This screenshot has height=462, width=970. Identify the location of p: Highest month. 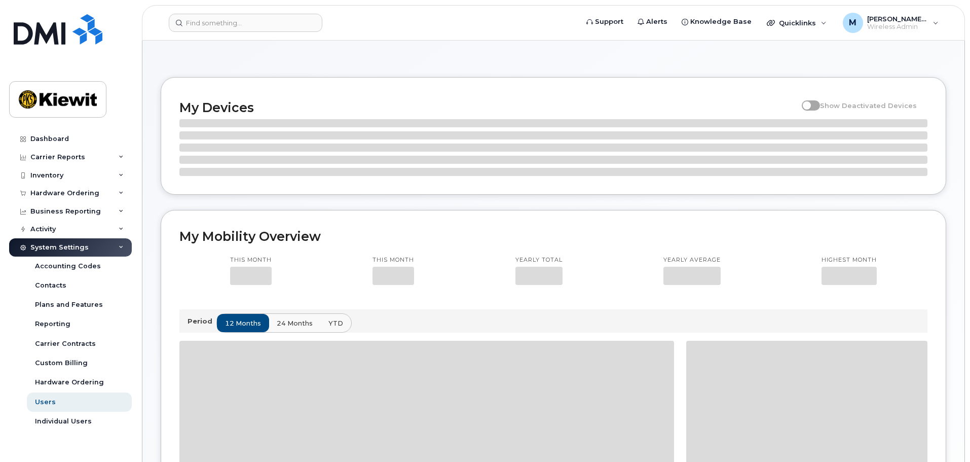
(849, 260).